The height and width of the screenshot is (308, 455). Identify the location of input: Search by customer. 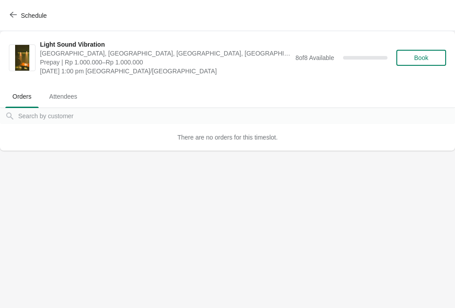
(236, 116).